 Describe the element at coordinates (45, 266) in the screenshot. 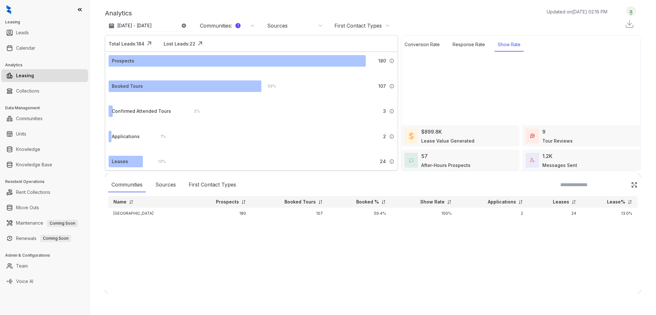

I see `li: Team` at that location.